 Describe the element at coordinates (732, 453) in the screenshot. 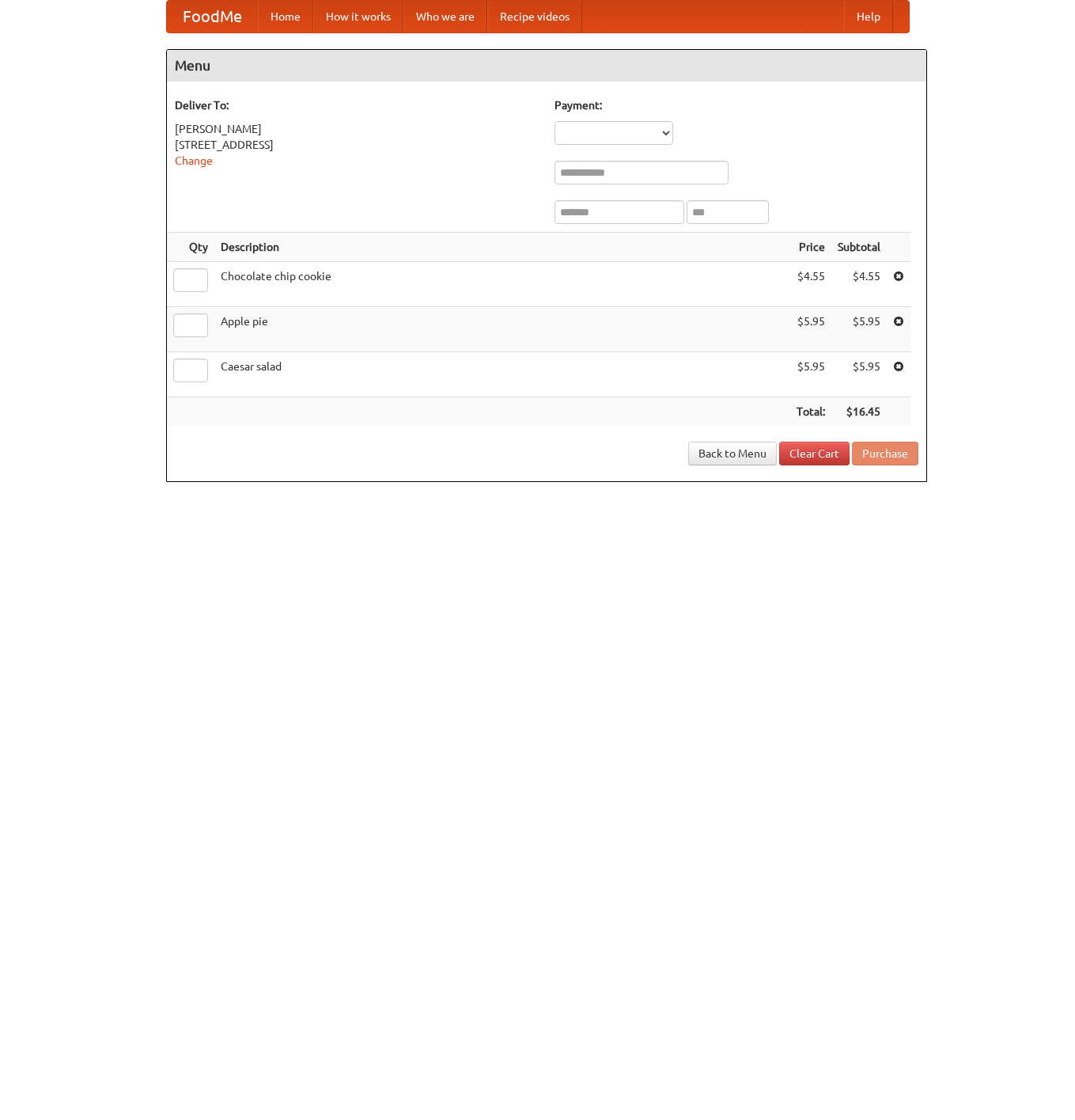

I see `a: Back to Menu` at that location.